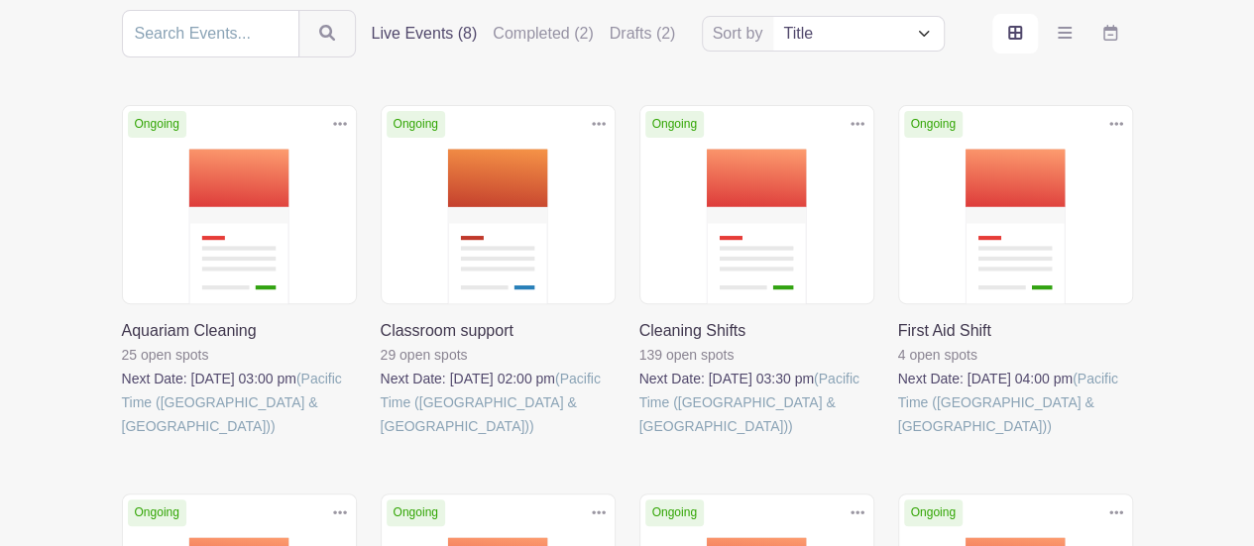 This screenshot has width=1254, height=546. What do you see at coordinates (424, 34) in the screenshot?
I see `label: Live Events (8)` at bounding box center [424, 34].